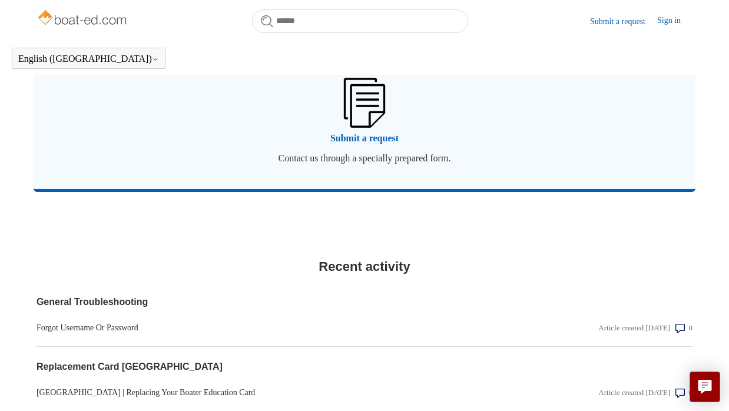  Describe the element at coordinates (624, 21) in the screenshot. I see `a: Submit a request` at that location.